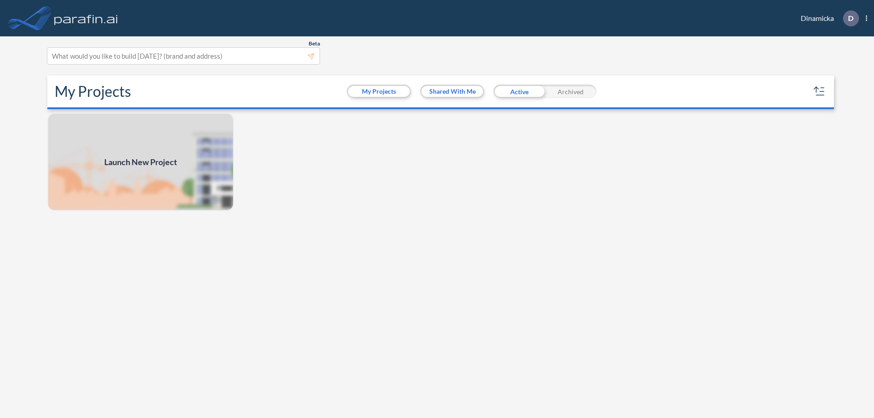 This screenshot has height=418, width=874. What do you see at coordinates (452, 91) in the screenshot?
I see `button: Shared With Me` at bounding box center [452, 91].